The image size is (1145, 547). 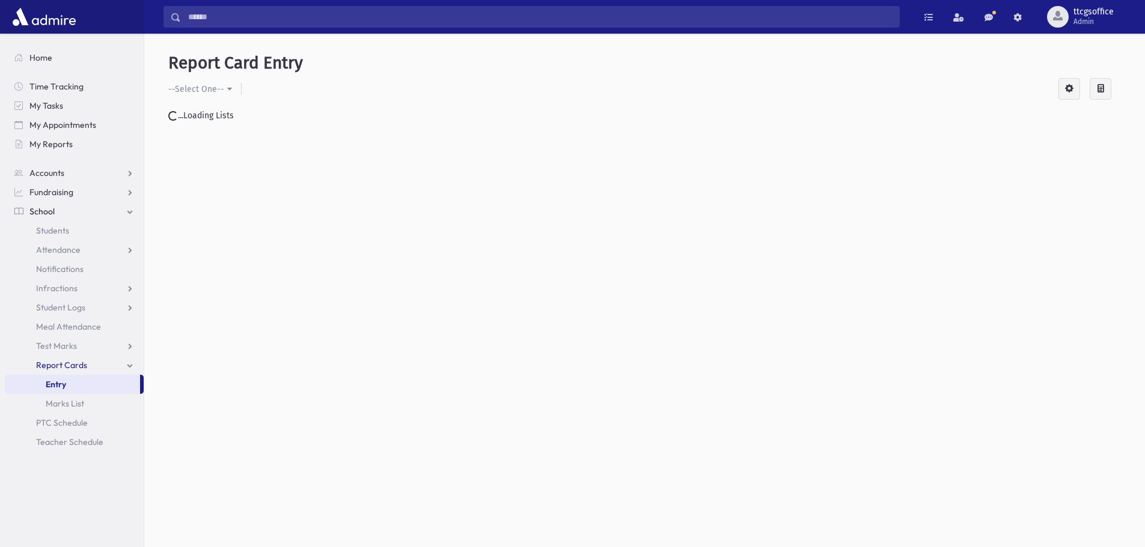 What do you see at coordinates (74, 404) in the screenshot?
I see `a: Marks List` at bounding box center [74, 404].